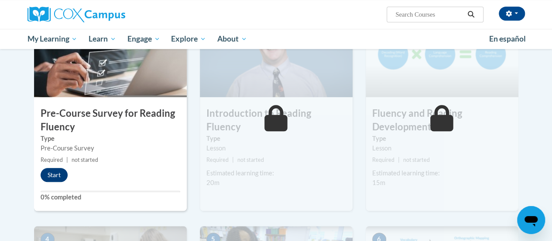 The width and height of the screenshot is (552, 241). What do you see at coordinates (52, 39) in the screenshot?
I see `span: My Learning` at bounding box center [52, 39].